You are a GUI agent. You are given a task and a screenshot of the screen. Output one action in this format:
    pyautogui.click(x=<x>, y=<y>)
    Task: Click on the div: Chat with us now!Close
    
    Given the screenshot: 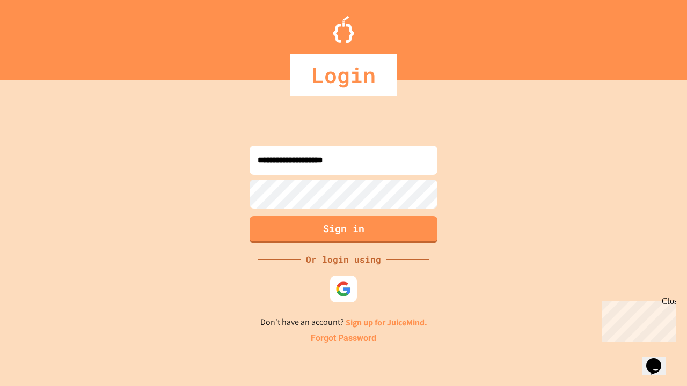 What is the action you would take?
    pyautogui.click(x=39, y=36)
    